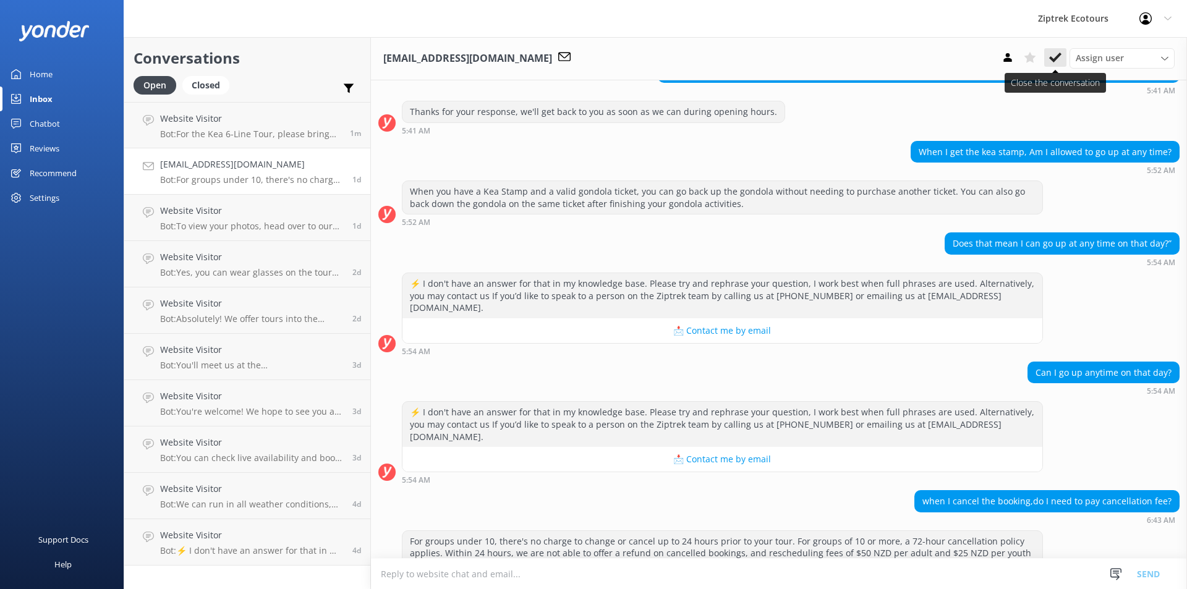  Describe the element at coordinates (357, 550) in the screenshot. I see `span: Aug 27 2025 09:04pm (UTC +12:00) Pacific/Auckland` at that location.